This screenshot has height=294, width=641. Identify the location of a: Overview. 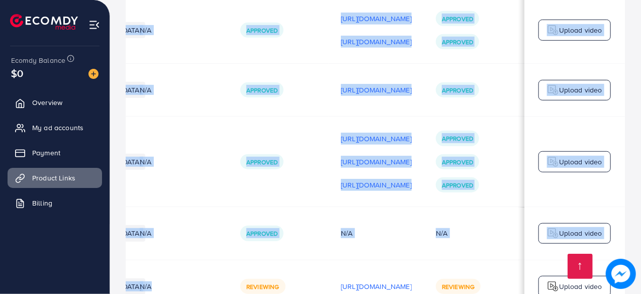
(55, 103).